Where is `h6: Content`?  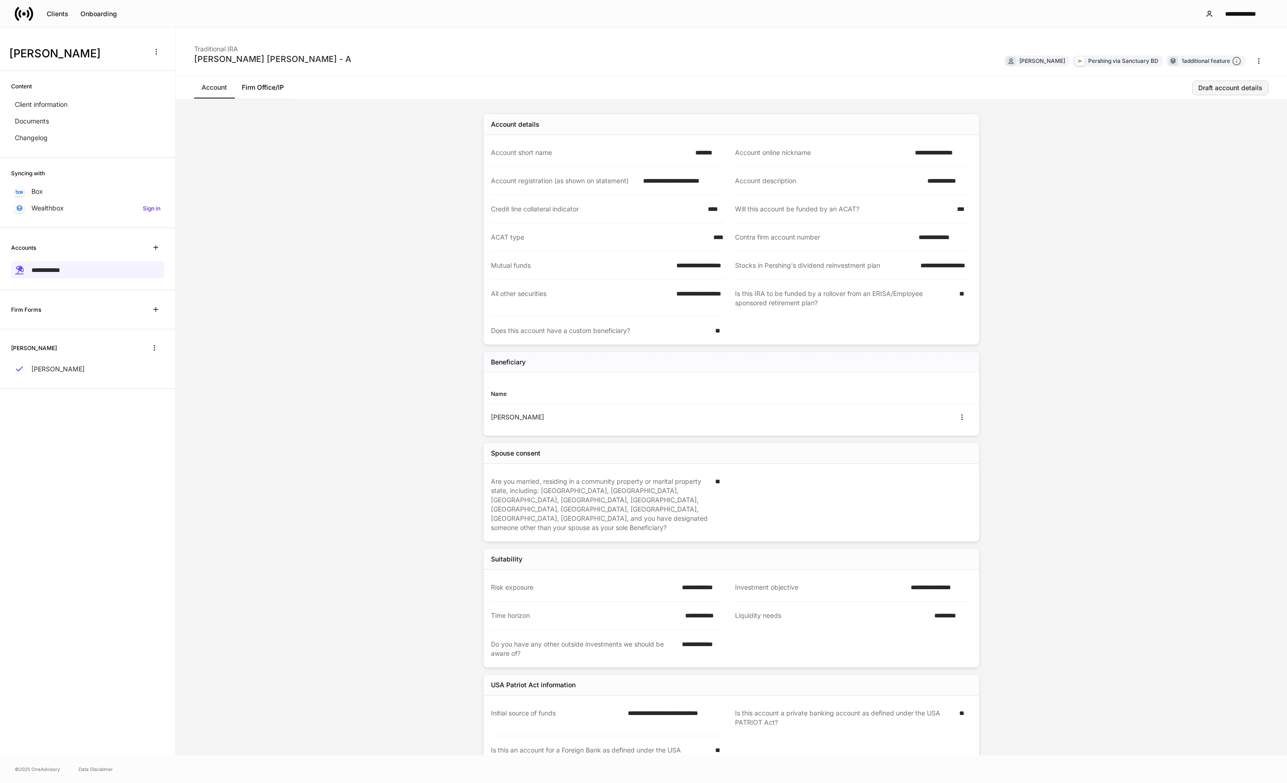
h6: Content is located at coordinates (21, 86).